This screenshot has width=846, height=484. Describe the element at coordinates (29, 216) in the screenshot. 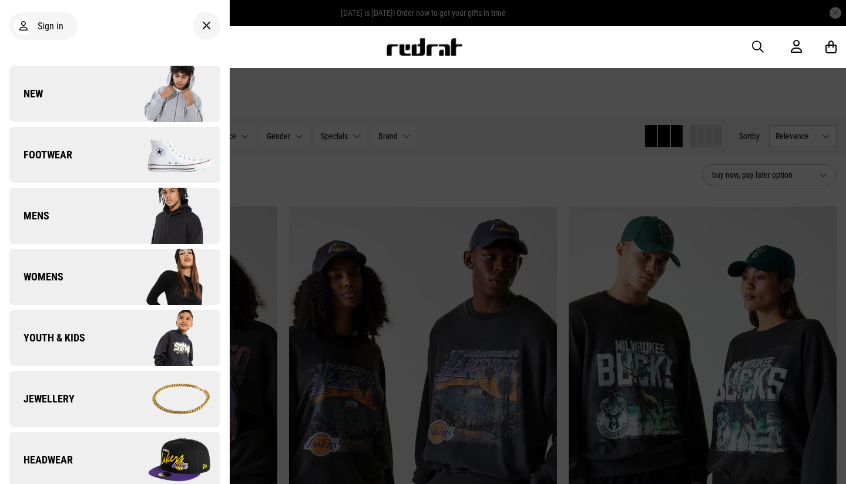

I see `span: Mens` at that location.